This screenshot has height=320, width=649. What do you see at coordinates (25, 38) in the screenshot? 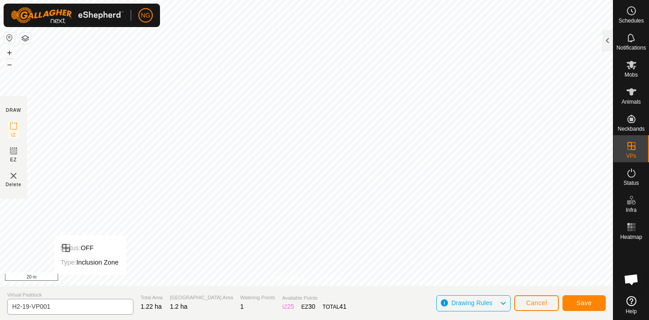
I see `button: Map Layers` at bounding box center [25, 38].